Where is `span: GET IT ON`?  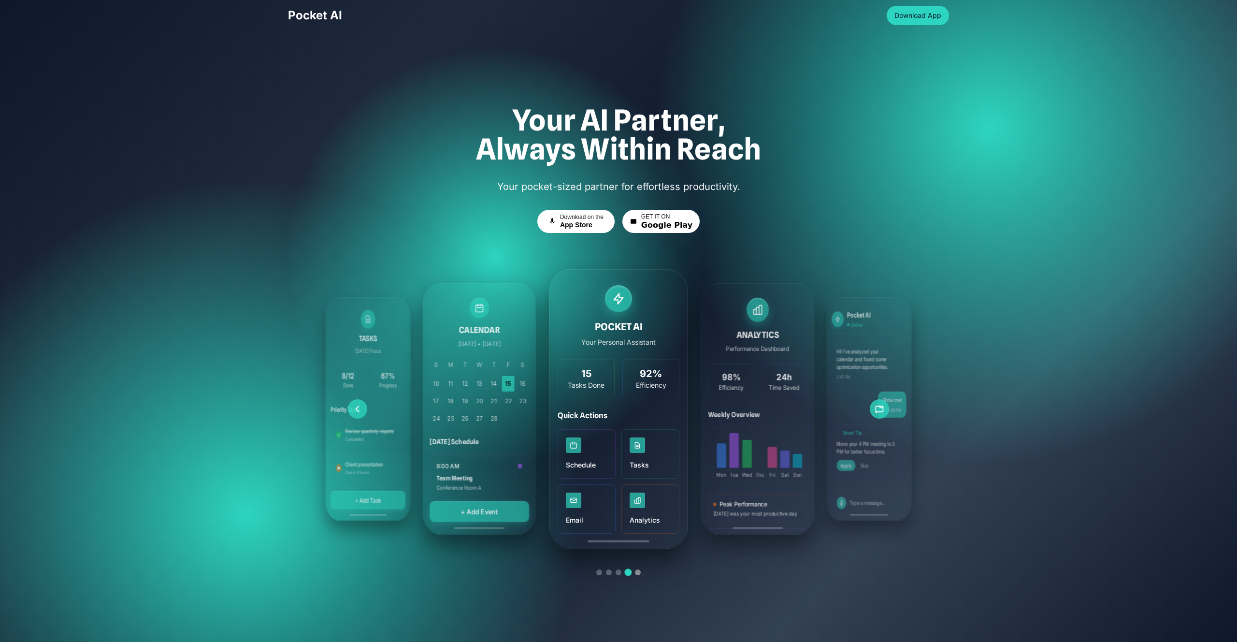 span: GET IT ON is located at coordinates (656, 217).